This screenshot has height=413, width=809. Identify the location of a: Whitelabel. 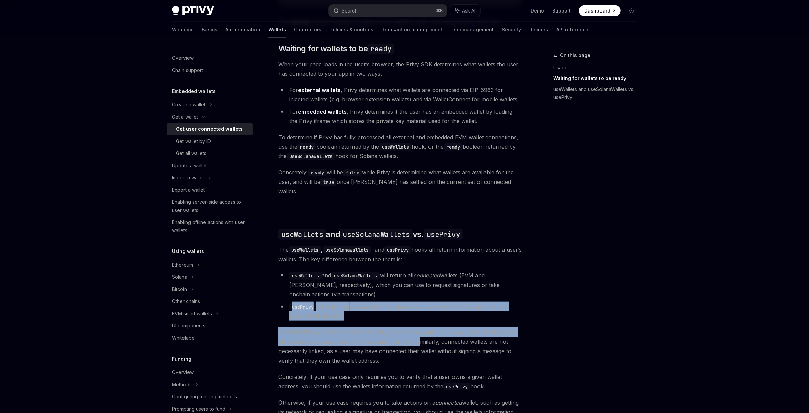
(210, 338).